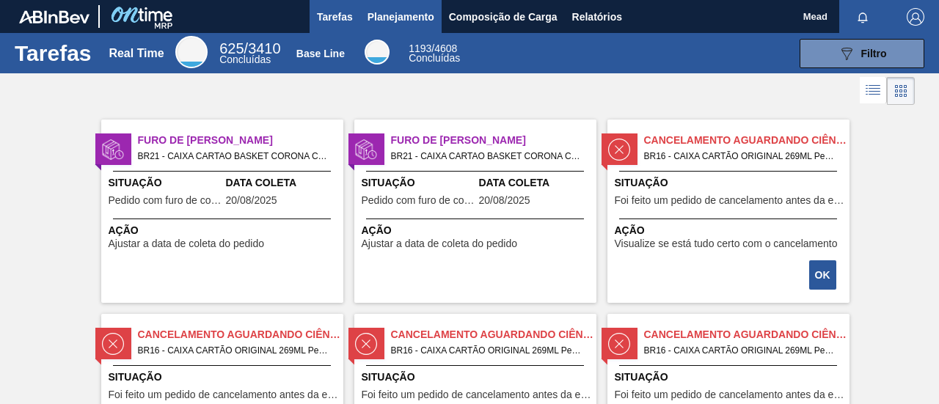 The width and height of the screenshot is (939, 404). What do you see at coordinates (915, 17) in the screenshot?
I see `img: Logout` at bounding box center [915, 17].